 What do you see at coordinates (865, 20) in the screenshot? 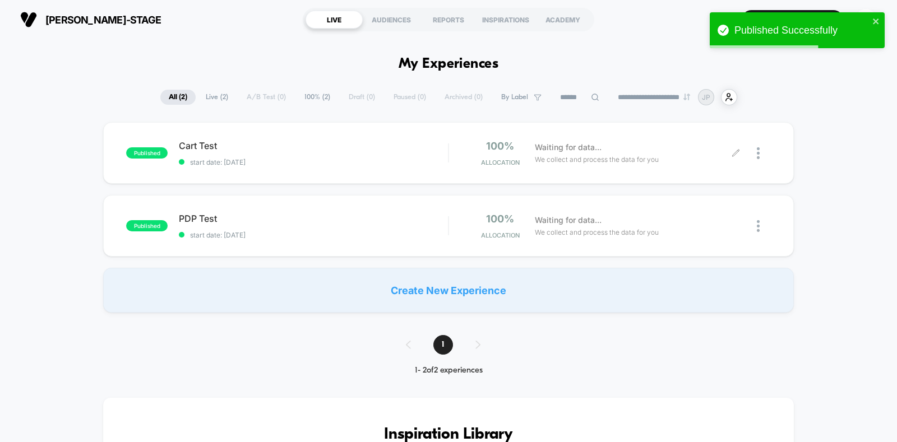
I see `div: JP` at bounding box center [865, 20].